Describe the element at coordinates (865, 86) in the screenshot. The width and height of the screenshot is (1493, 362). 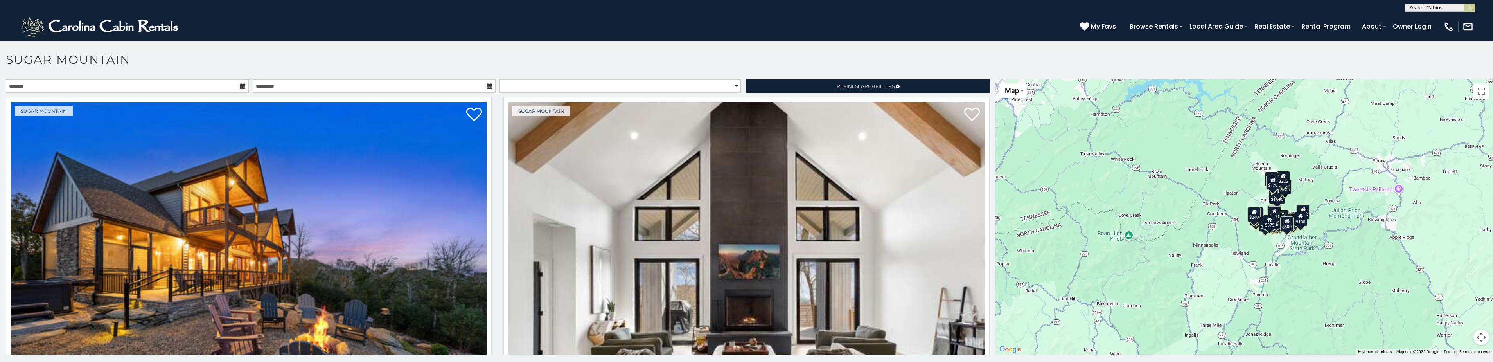
I see `span: Refine Filters` at that location.